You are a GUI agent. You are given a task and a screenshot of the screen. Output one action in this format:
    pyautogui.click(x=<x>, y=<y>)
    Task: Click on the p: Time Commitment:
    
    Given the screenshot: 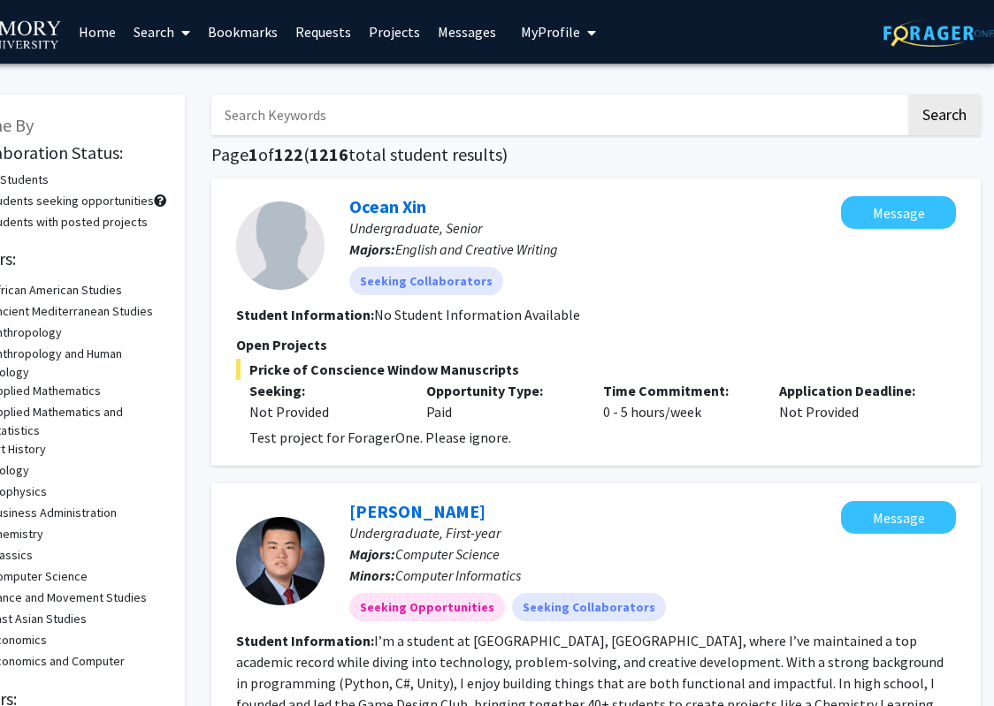 What is the action you would take?
    pyautogui.click(x=678, y=391)
    